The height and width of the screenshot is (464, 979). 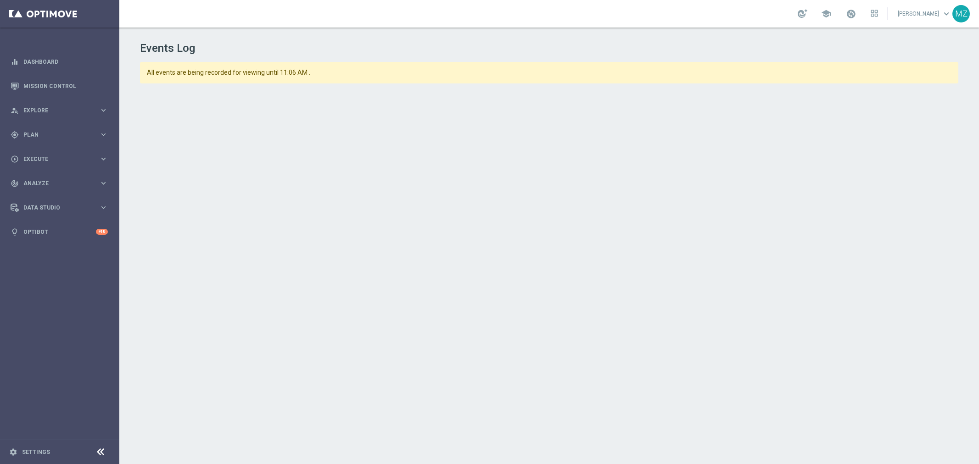 I want to click on i: track_changes, so click(x=15, y=184).